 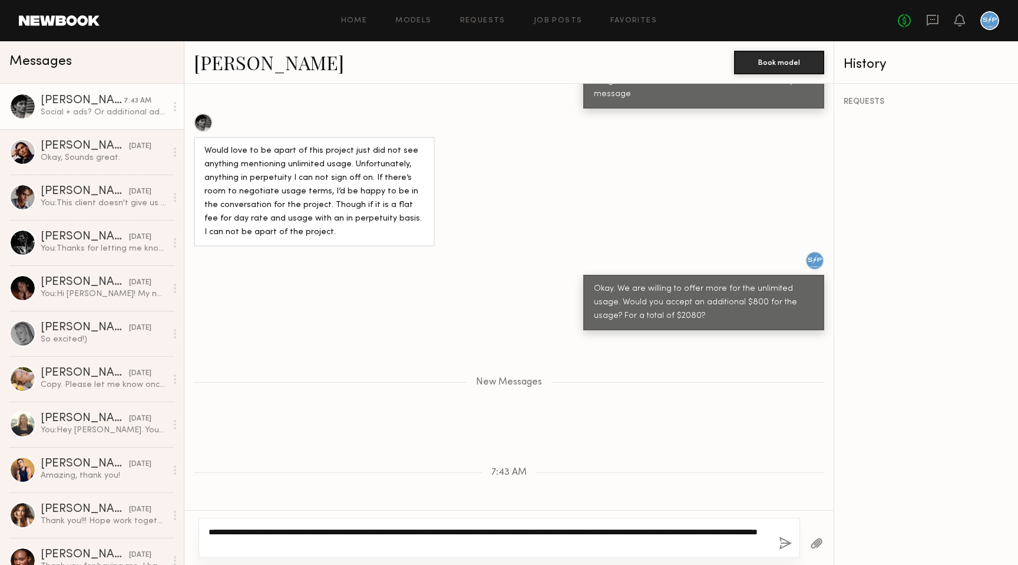 I want to click on span: 7:43 AM, so click(x=509, y=472).